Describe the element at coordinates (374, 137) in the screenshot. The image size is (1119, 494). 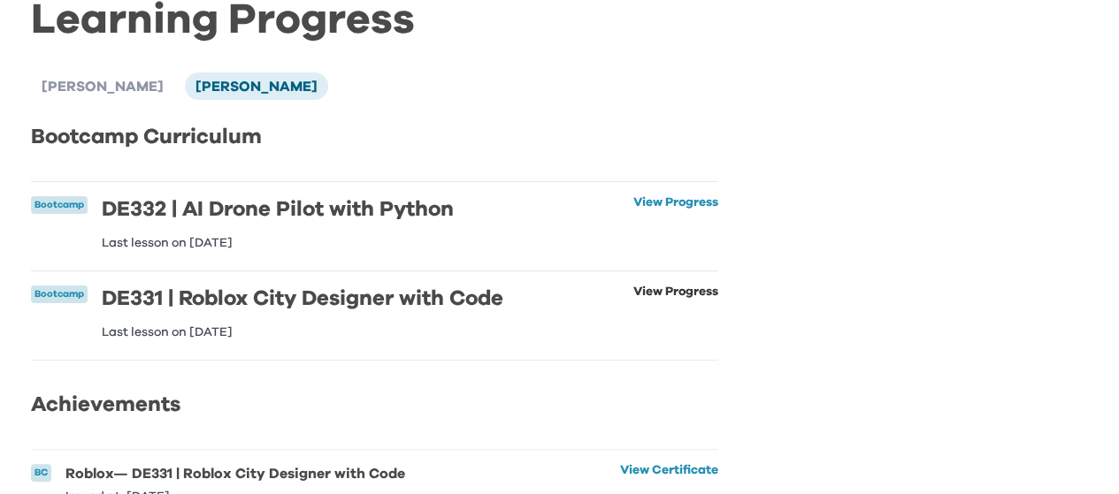
I see `h2: Bootcamp Curriculum` at that location.